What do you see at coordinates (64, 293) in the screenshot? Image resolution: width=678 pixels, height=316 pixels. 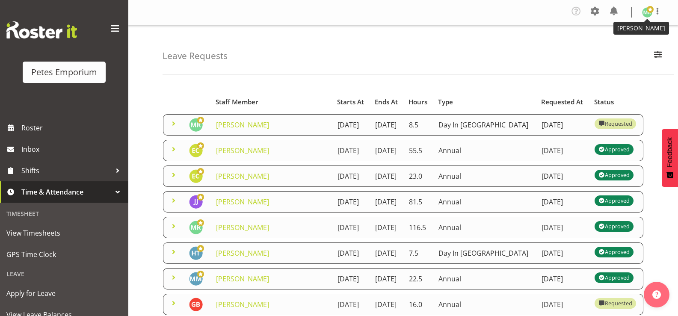 I see `a: Apply for Leave` at bounding box center [64, 293].